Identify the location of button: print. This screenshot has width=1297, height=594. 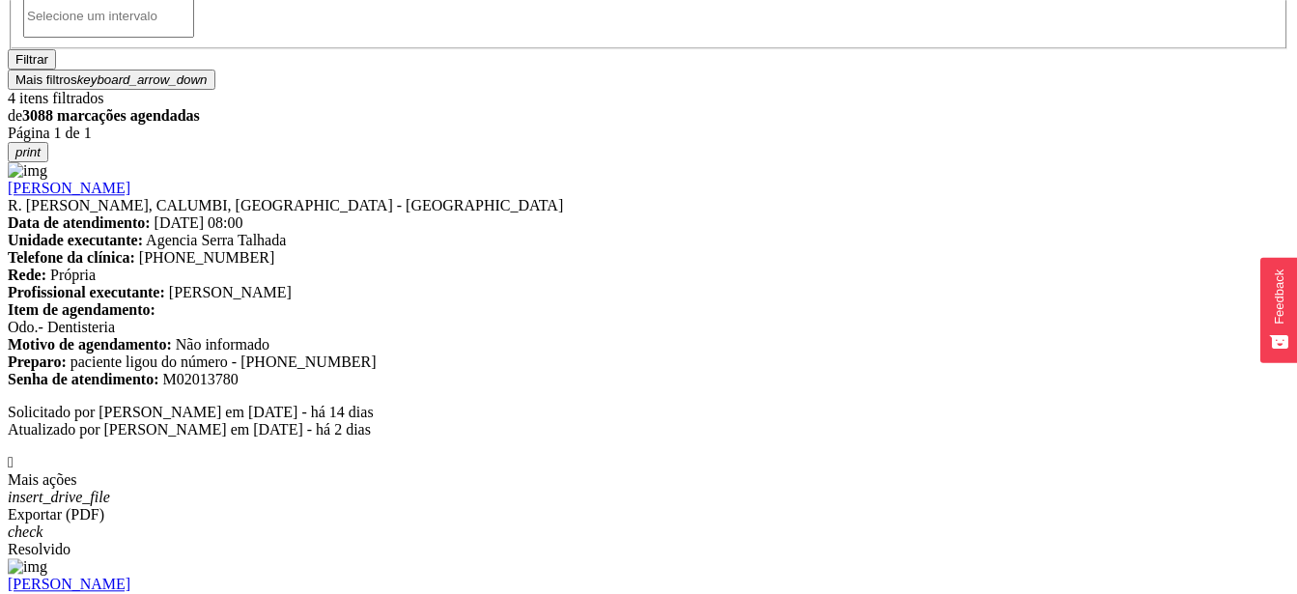
(28, 152).